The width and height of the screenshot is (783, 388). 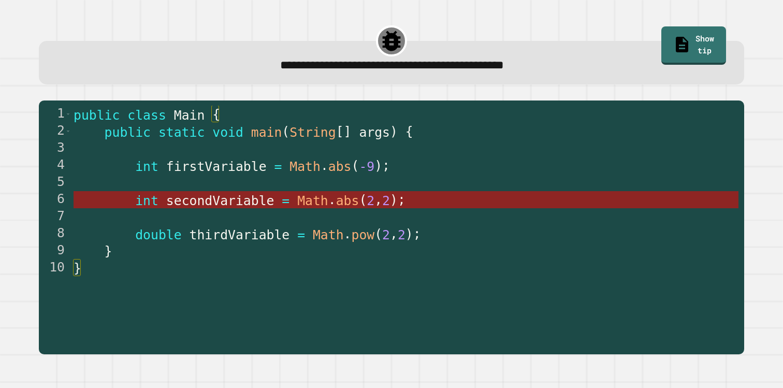 What do you see at coordinates (147, 114) in the screenshot?
I see `span: class` at bounding box center [147, 114].